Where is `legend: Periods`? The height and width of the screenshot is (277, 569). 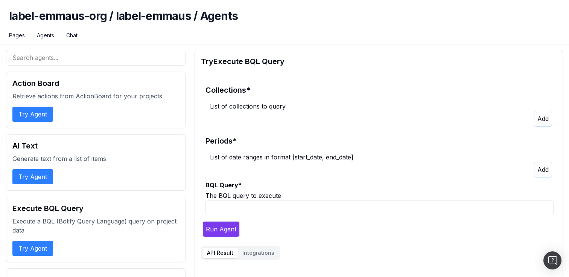
legend: Periods is located at coordinates (379, 139).